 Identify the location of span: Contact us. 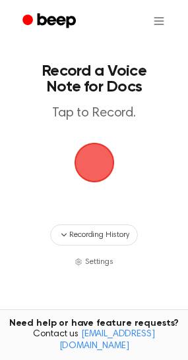
(94, 341).